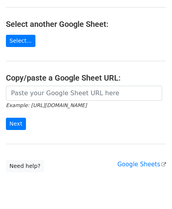 The height and width of the screenshot is (209, 172). What do you see at coordinates (84, 93) in the screenshot?
I see `input: Paste your Google Sheet URL here` at bounding box center [84, 93].